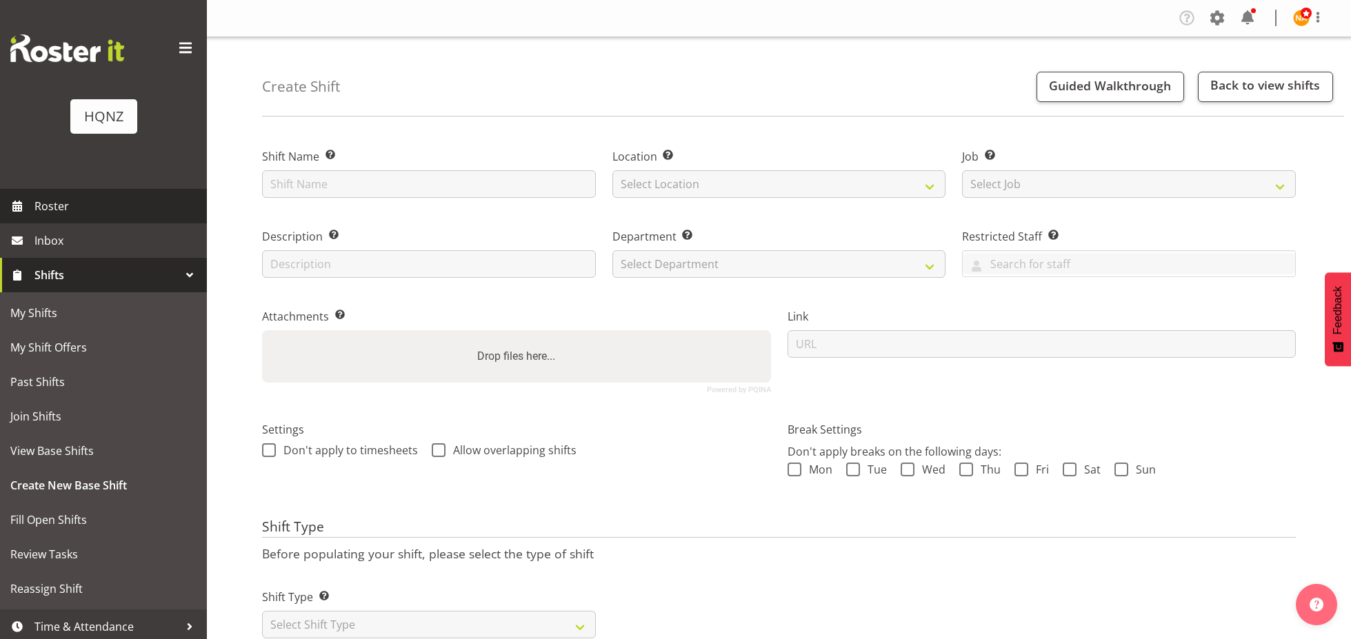 This screenshot has height=639, width=1351. Describe the element at coordinates (429, 237) in the screenshot. I see `label: Description` at that location.